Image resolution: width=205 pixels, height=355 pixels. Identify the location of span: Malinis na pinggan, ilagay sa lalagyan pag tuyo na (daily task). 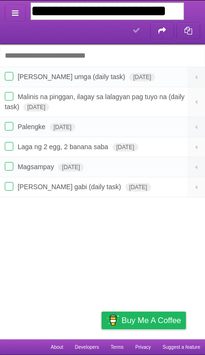
(94, 102).